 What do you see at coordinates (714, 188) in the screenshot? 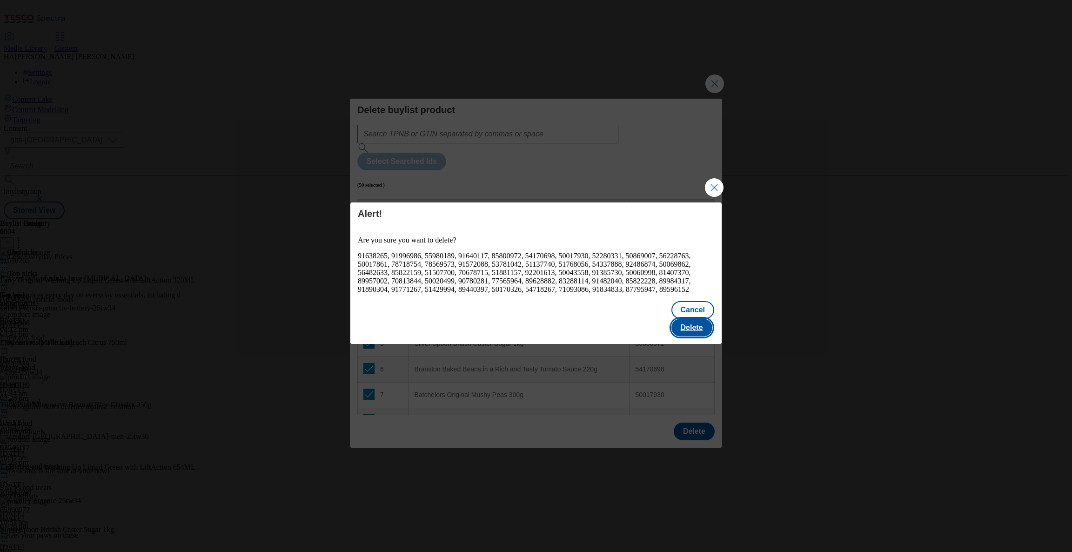
I see `button: Close Modal` at bounding box center [714, 188].